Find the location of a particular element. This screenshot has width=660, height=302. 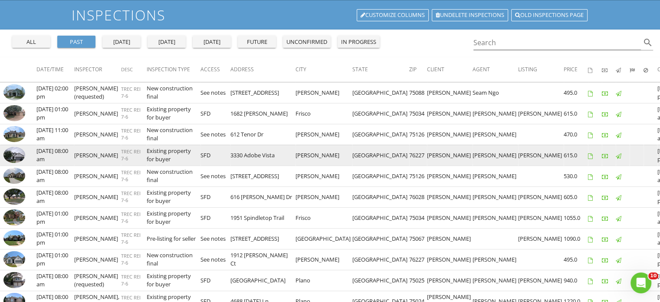

img: 9345780%2Fcover_photos%2FngmX0SImEYATGuTqBJoh%2Fsmall.jpg is located at coordinates (14, 280).